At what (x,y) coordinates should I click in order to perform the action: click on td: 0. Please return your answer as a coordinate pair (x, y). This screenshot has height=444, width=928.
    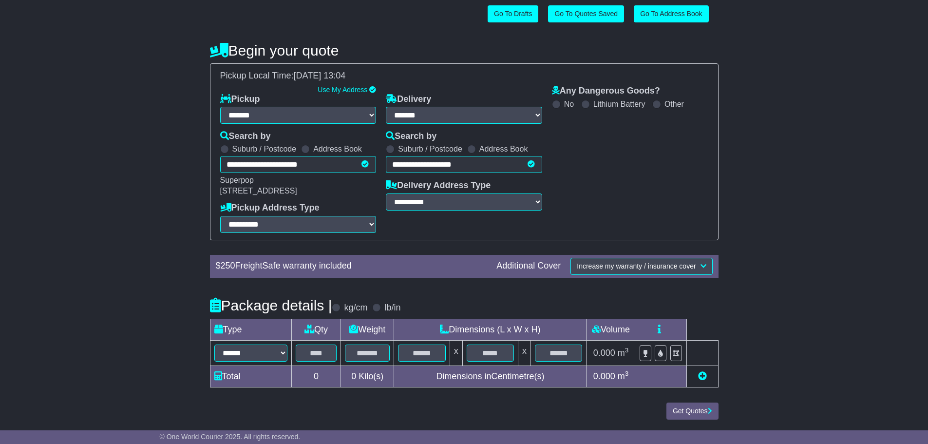
    Looking at the image, I should click on (316, 376).